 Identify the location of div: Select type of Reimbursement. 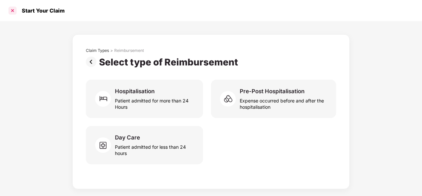
(170, 62).